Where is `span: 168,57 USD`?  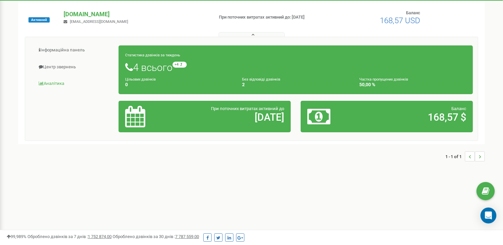
span: 168,57 USD is located at coordinates (400, 21).